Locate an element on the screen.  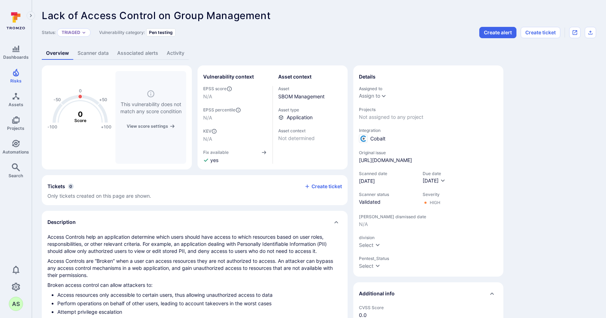
li: Attempt privilege escalation is located at coordinates (200, 312).